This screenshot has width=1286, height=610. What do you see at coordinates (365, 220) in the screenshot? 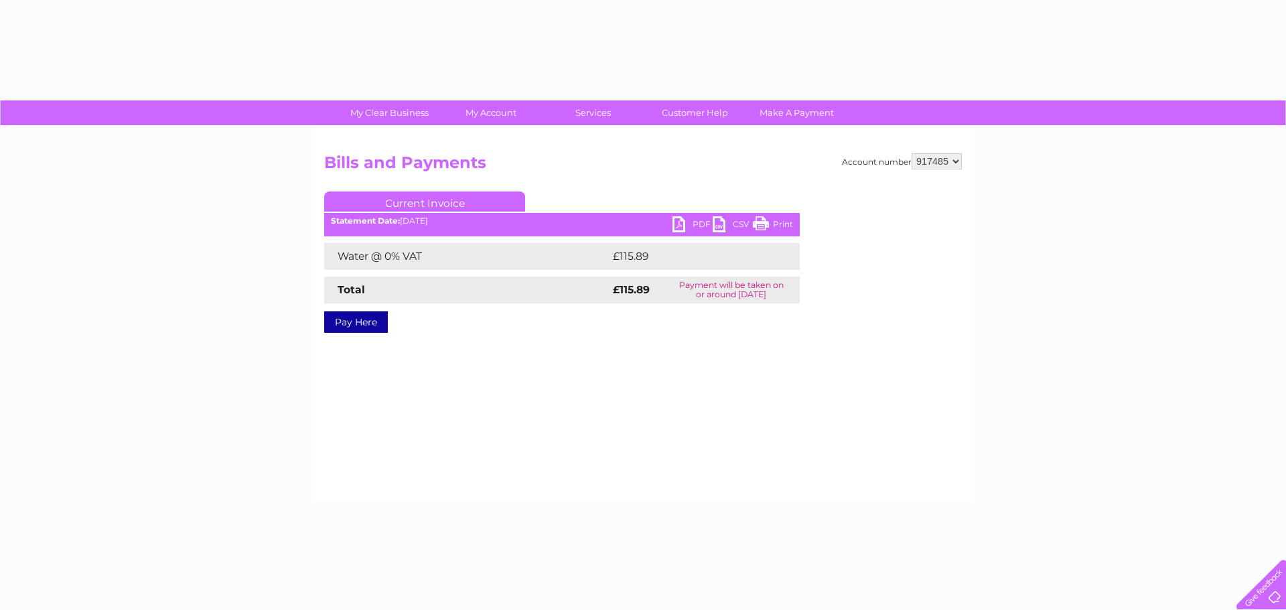
I see `b: Statement Date:` at bounding box center [365, 220].